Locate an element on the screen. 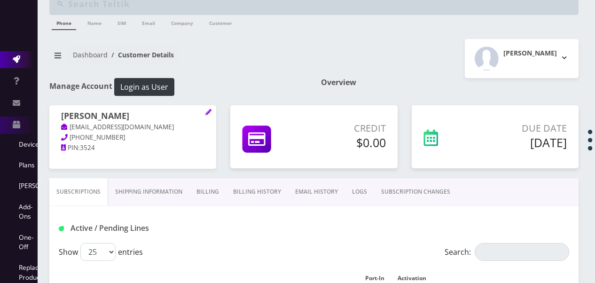  a: Phone is located at coordinates (64, 23).